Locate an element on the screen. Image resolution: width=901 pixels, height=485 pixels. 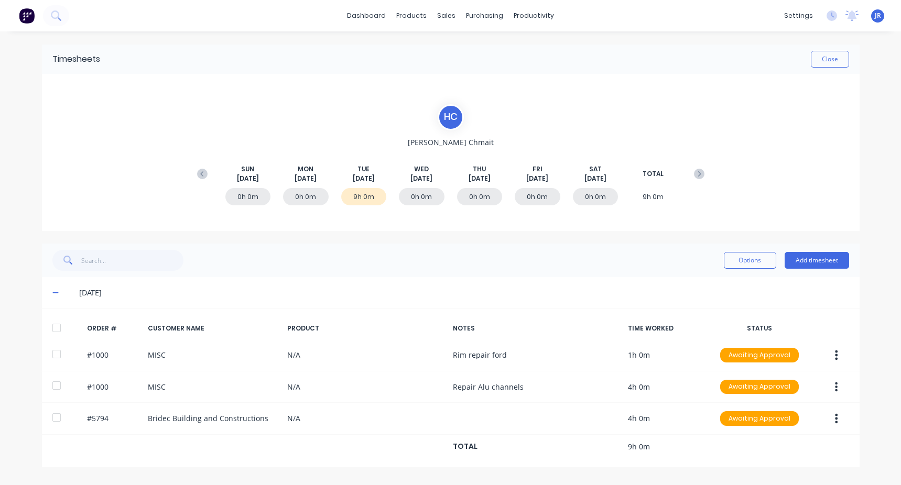
button: Add timesheet is located at coordinates (817, 260).